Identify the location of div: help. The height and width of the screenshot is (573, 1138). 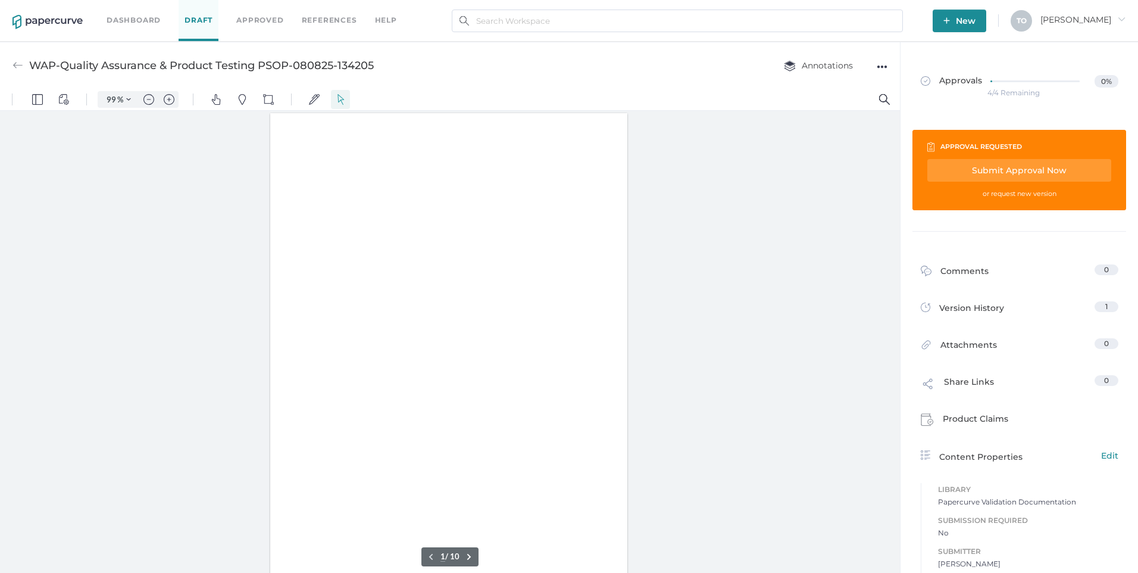
(386, 20).